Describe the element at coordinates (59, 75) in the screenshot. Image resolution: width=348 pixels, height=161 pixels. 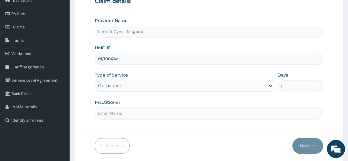
I see `span: We're online!` at that location.